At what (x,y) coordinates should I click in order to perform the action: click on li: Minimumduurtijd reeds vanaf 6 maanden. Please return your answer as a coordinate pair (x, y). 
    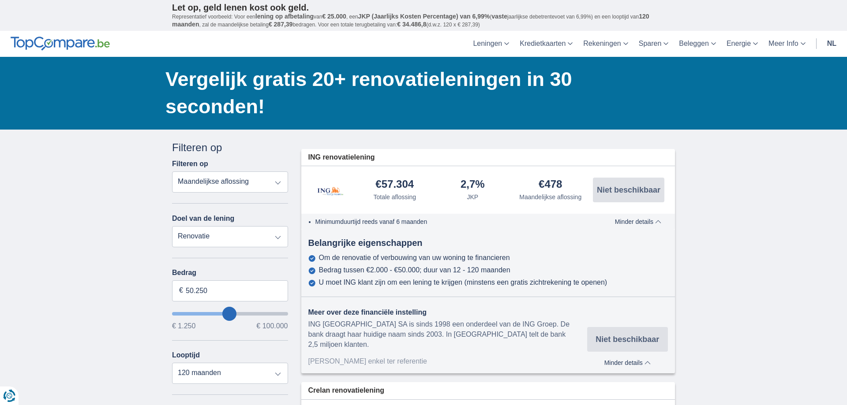
    Looking at the image, I should click on (451, 222).